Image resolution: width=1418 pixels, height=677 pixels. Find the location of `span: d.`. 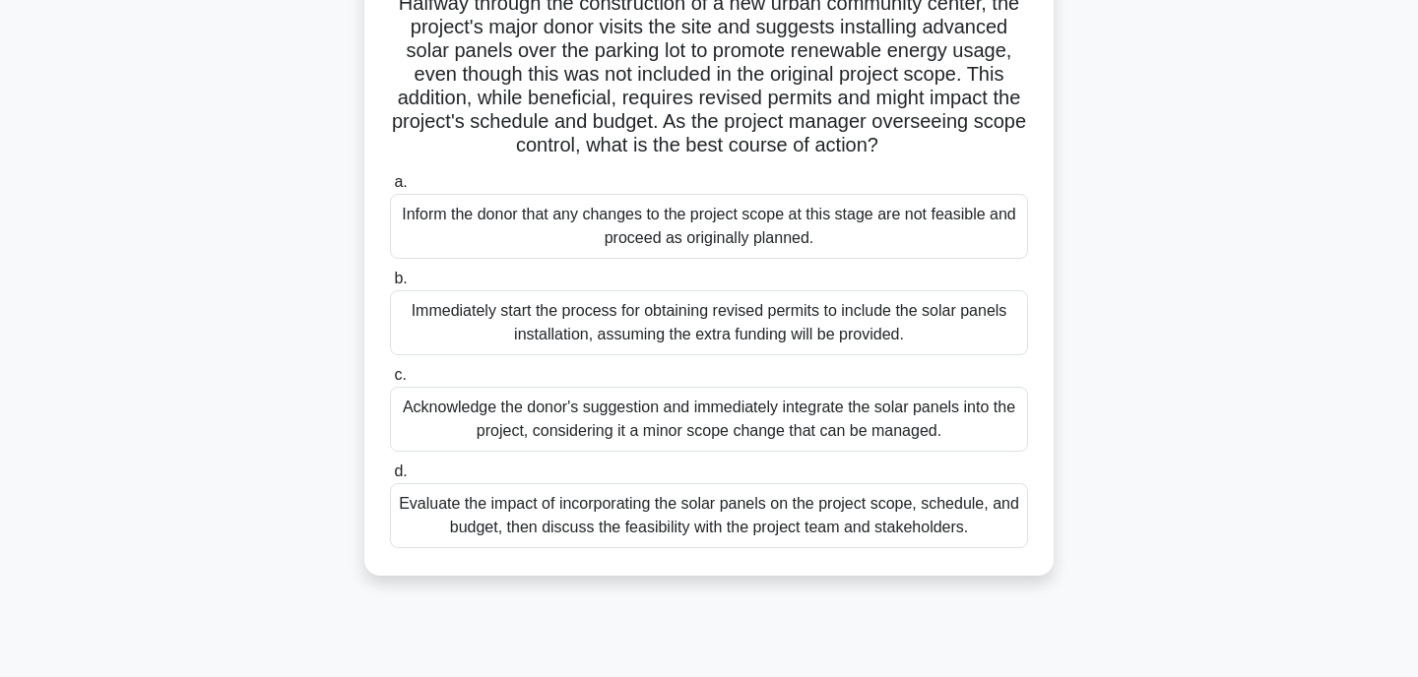

span: d. is located at coordinates (400, 471).